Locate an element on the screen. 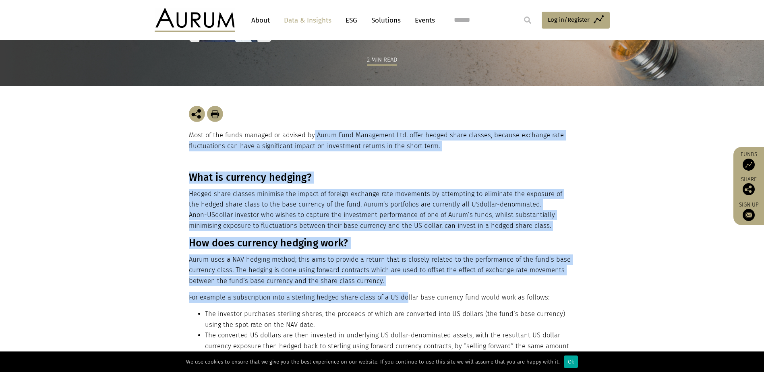 The height and width of the screenshot is (372, 764). p: Most of the funds managed or advised by Aurum Fund Management Ltd. offer hedged share classes, be... is located at coordinates (382, 140).